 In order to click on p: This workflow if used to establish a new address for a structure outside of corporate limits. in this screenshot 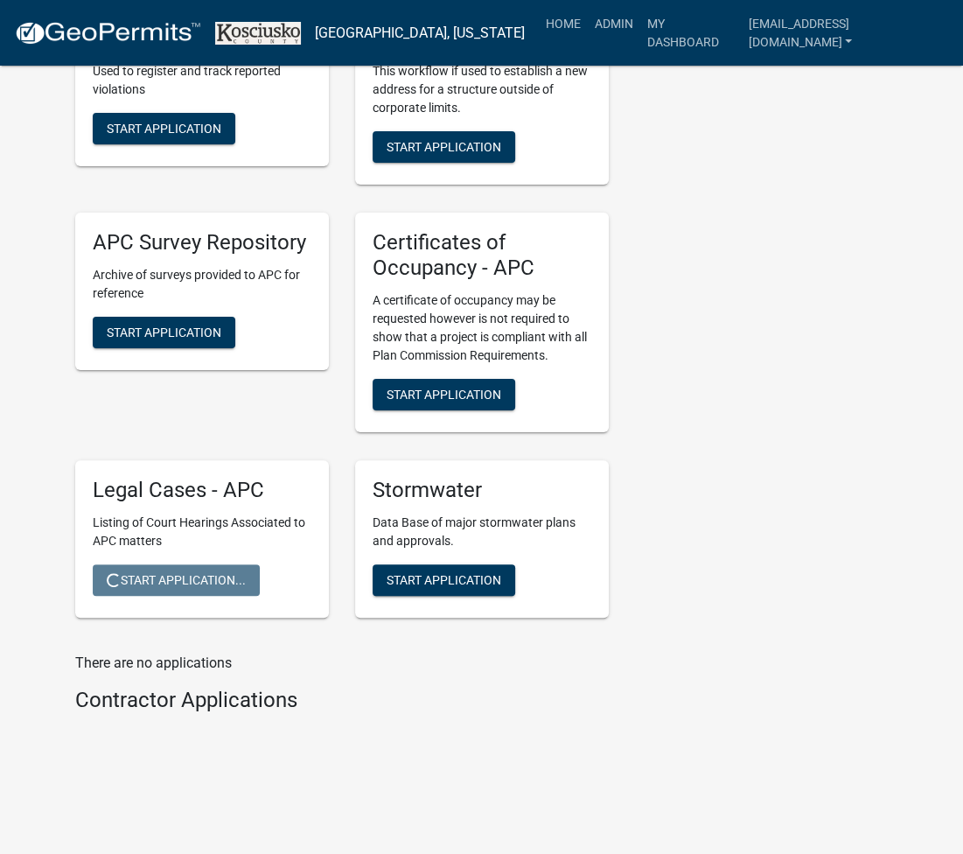, I will do `click(482, 89)`.